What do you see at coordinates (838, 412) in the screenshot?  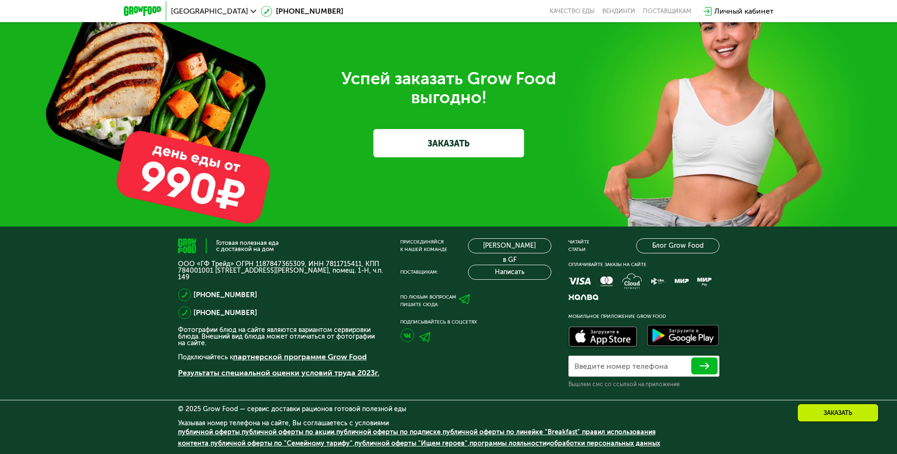 I see `div: Заказать` at bounding box center [838, 412].